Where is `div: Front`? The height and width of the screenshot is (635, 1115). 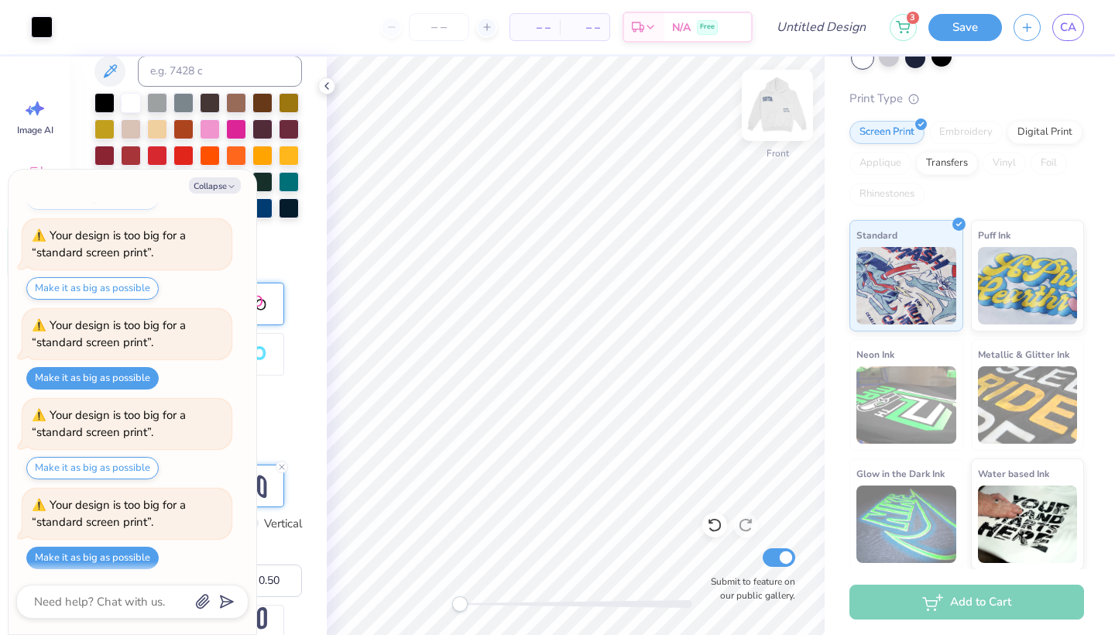 div: Front is located at coordinates (777, 153).